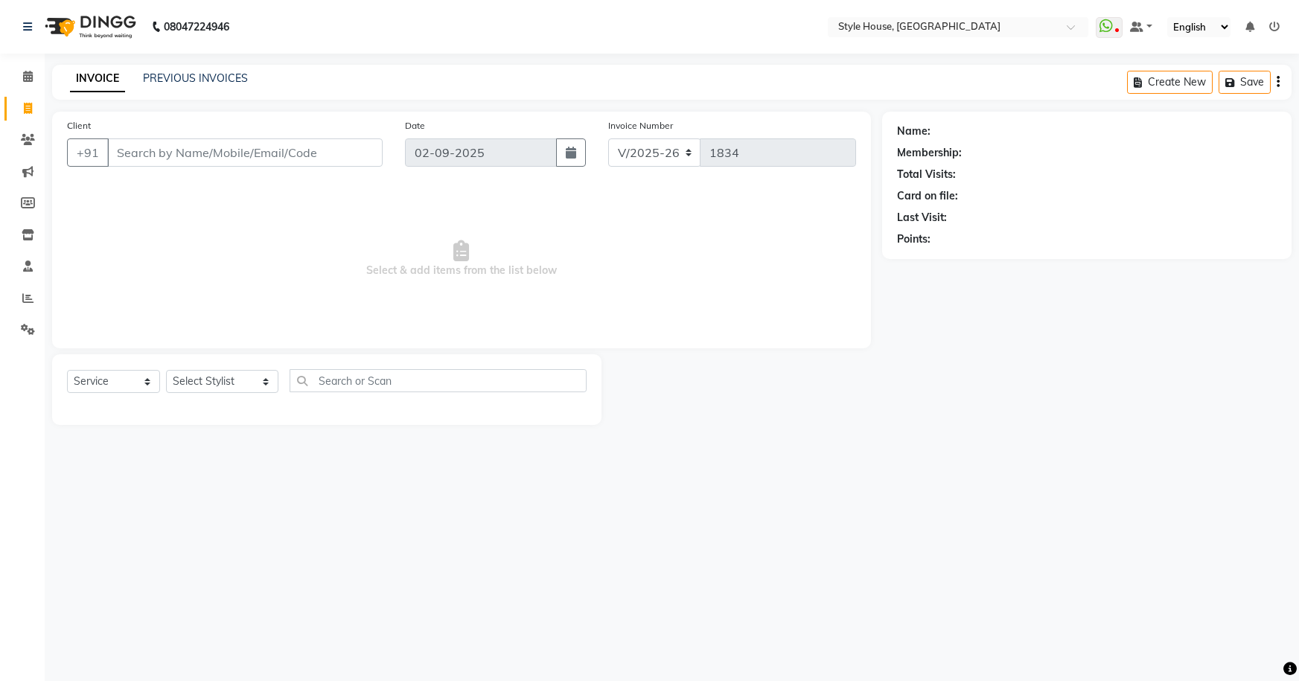 The height and width of the screenshot is (681, 1299). What do you see at coordinates (245, 153) in the screenshot?
I see `input: Search by Name/Mobile/Email/Code` at bounding box center [245, 153].